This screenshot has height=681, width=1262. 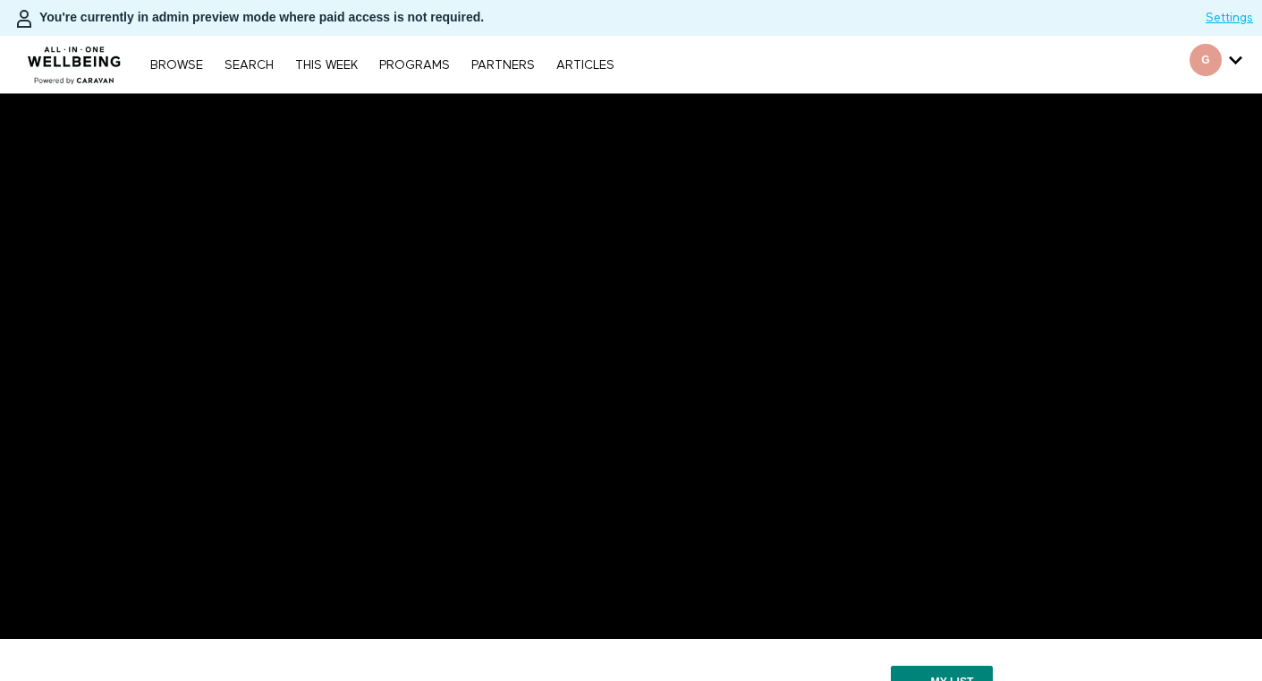 I want to click on img: person-bdfc0eaa9744423c596e6e1c01710c89950b1dff7c83b5d61d716cfd8139584f.svg, so click(x=24, y=19).